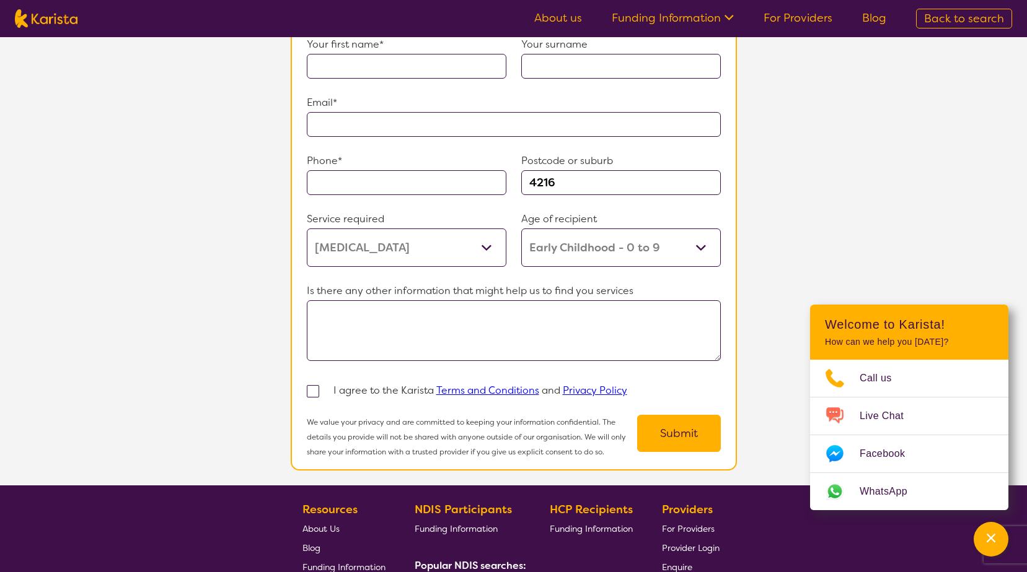 The height and width of the screenshot is (572, 1027). I want to click on div: Channel Menu, so click(909, 408).